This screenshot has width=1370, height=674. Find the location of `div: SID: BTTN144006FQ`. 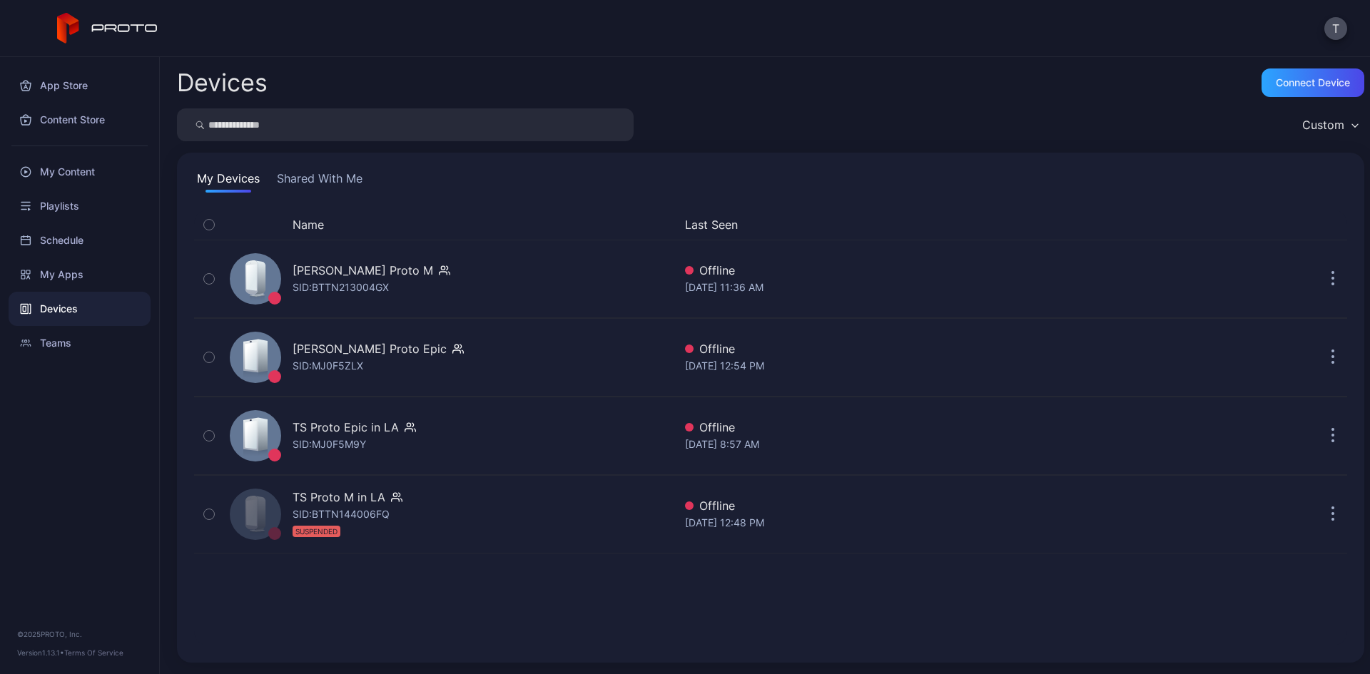

div: SID: BTTN144006FQ is located at coordinates (341, 523).